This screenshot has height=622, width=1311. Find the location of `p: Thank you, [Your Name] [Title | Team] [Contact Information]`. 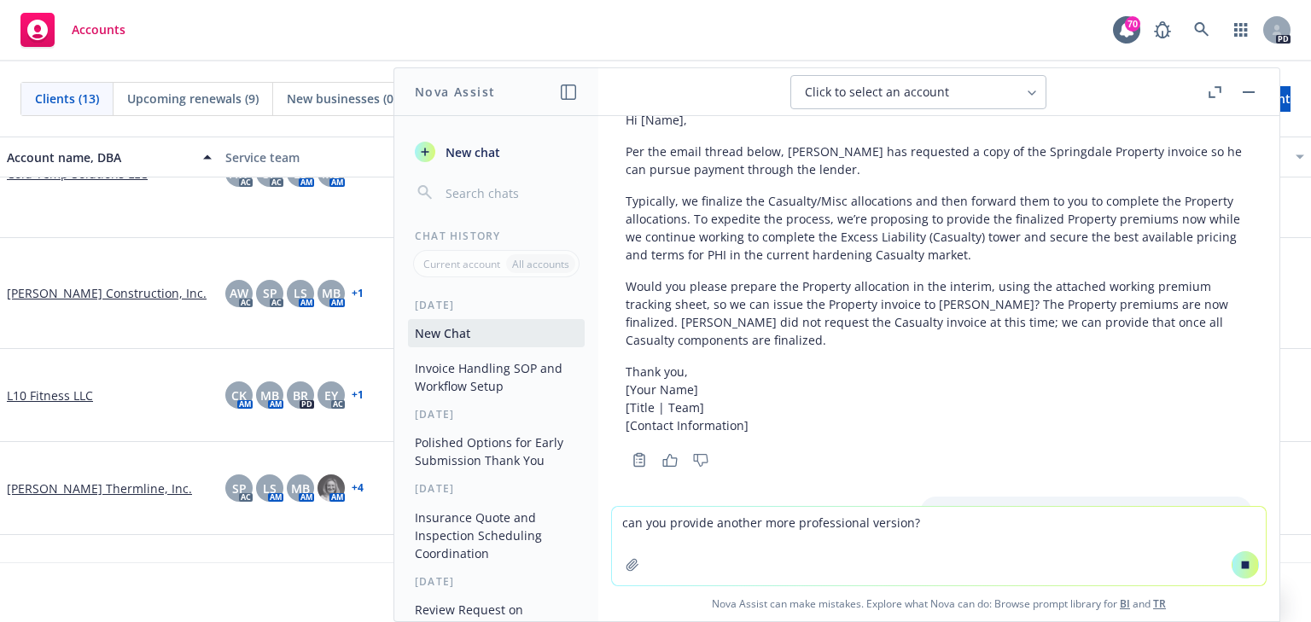

p: Thank you, [Your Name] [Title | Team] [Contact Information] is located at coordinates (939, 399).